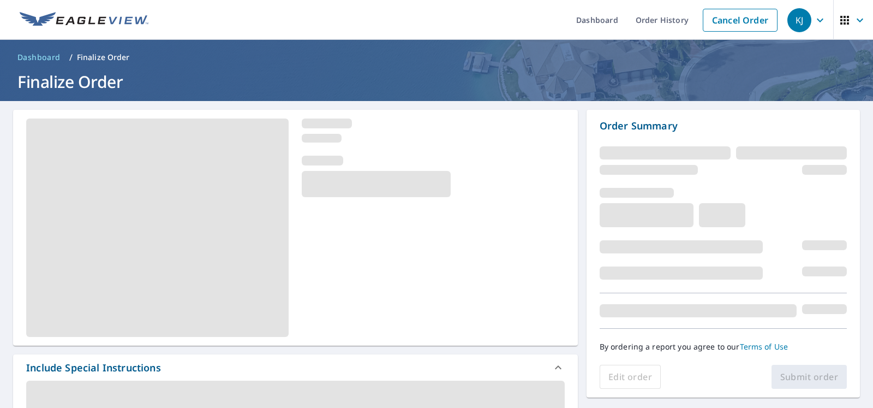  Describe the element at coordinates (39, 57) in the screenshot. I see `span: Dashboard` at that location.